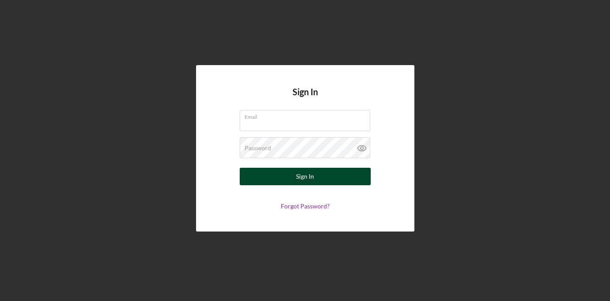 The width and height of the screenshot is (610, 301). I want to click on div: Sign In, so click(305, 176).